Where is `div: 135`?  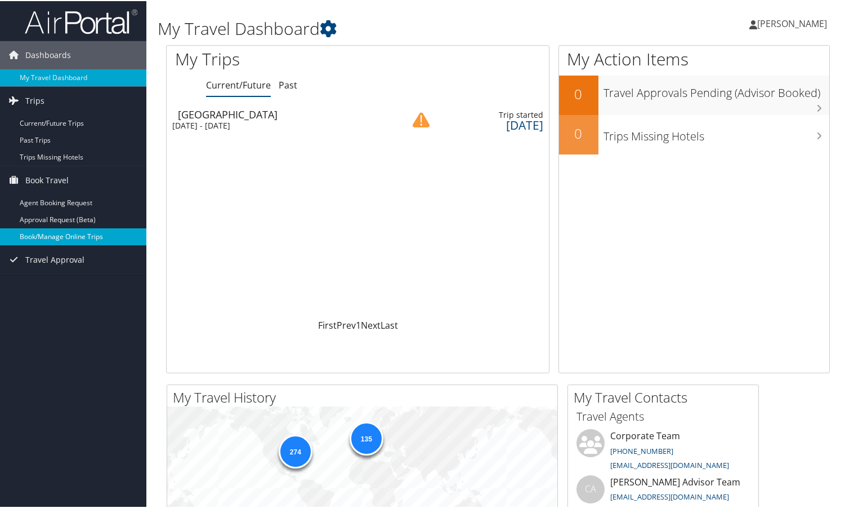
div: 135 is located at coordinates (366, 437).